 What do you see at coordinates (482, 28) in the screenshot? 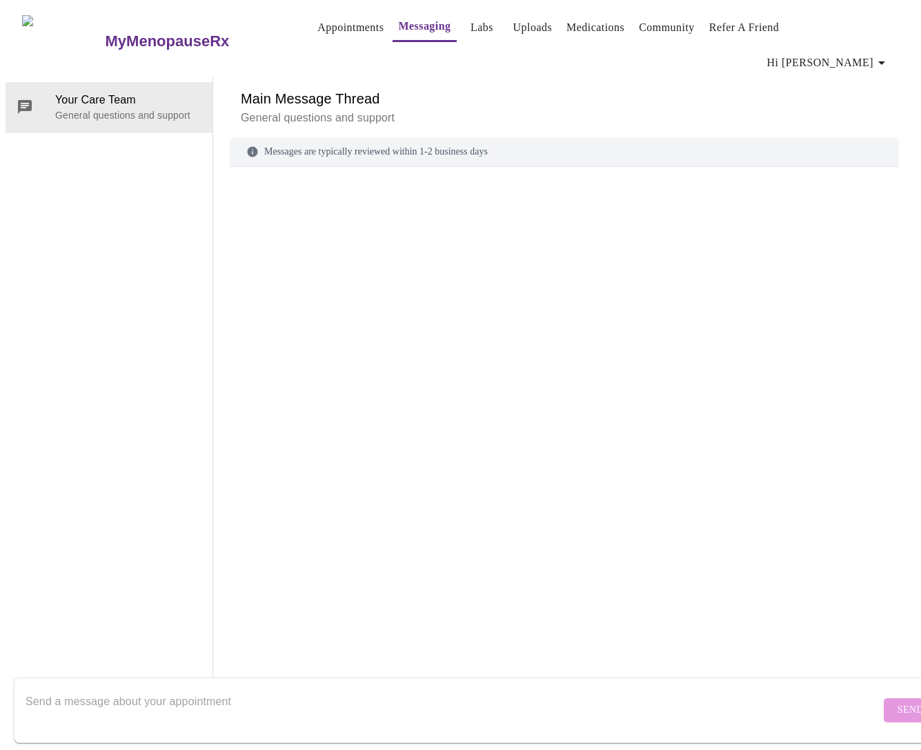
I see `a: Labs` at bounding box center [482, 28].